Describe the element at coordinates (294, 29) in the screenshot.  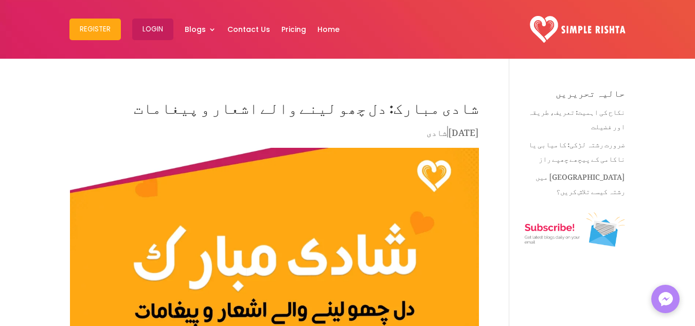
I see `a: Pricing` at that location.